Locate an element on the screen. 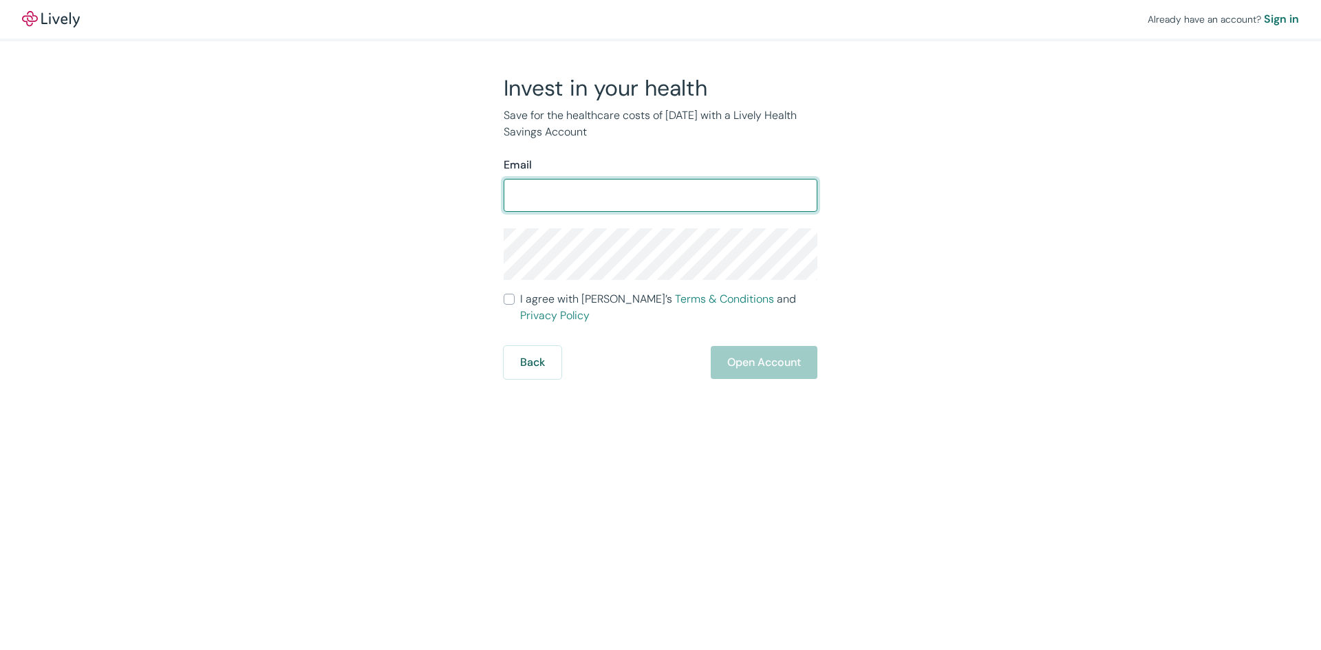  div: Sign in is located at coordinates (1281, 19).